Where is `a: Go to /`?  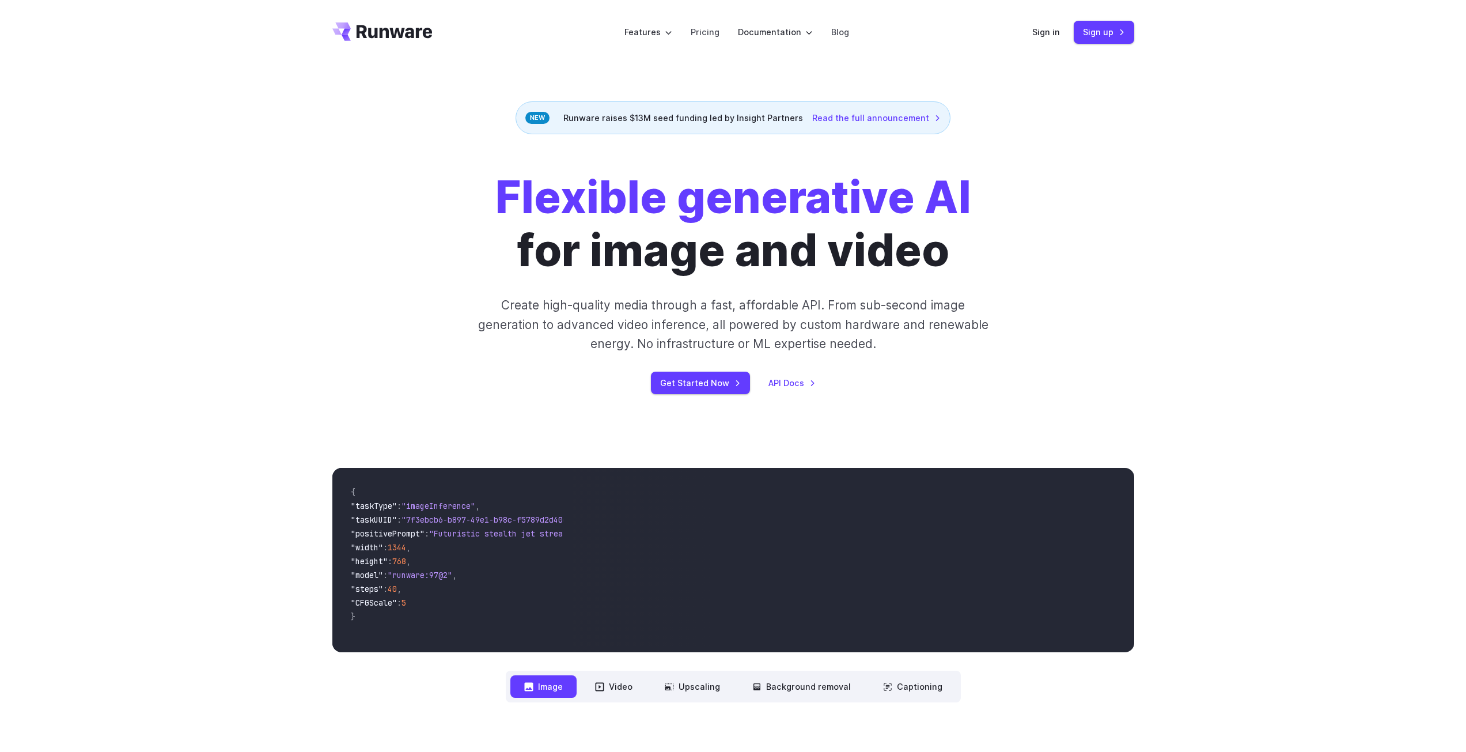
a: Go to / is located at coordinates (382, 32).